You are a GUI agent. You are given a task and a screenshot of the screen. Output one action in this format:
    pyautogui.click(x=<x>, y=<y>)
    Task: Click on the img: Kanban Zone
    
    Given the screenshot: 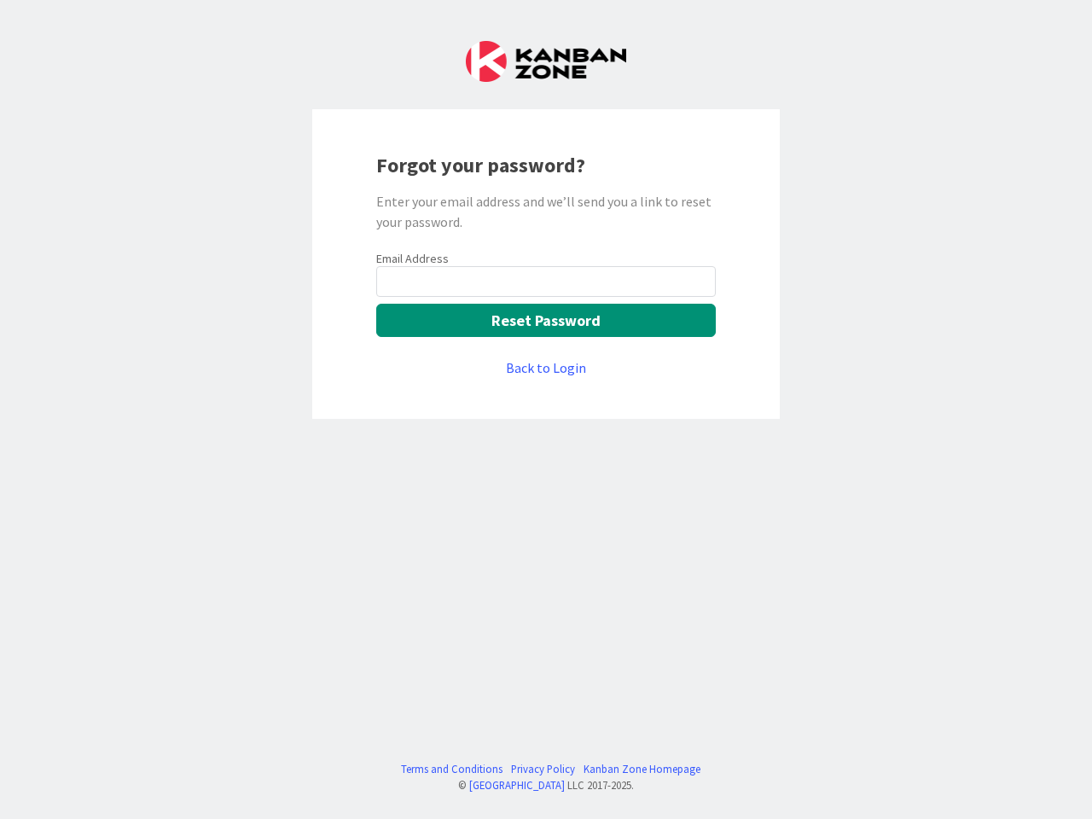 What is the action you would take?
    pyautogui.click(x=546, y=61)
    